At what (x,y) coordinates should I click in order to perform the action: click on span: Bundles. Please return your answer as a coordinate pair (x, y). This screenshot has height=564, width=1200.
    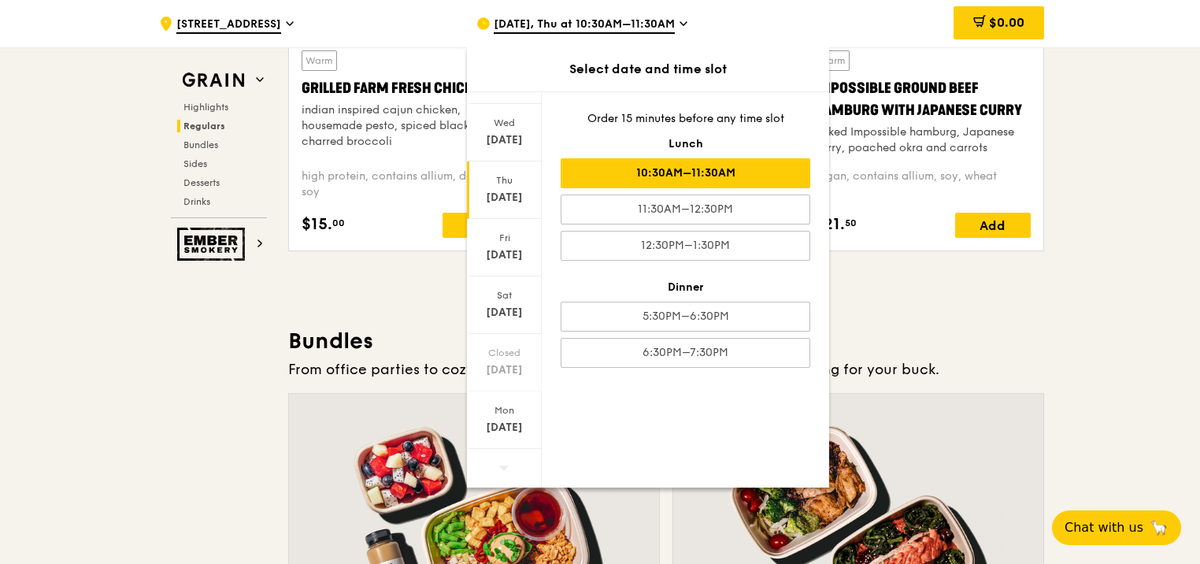
    Looking at the image, I should click on (201, 145).